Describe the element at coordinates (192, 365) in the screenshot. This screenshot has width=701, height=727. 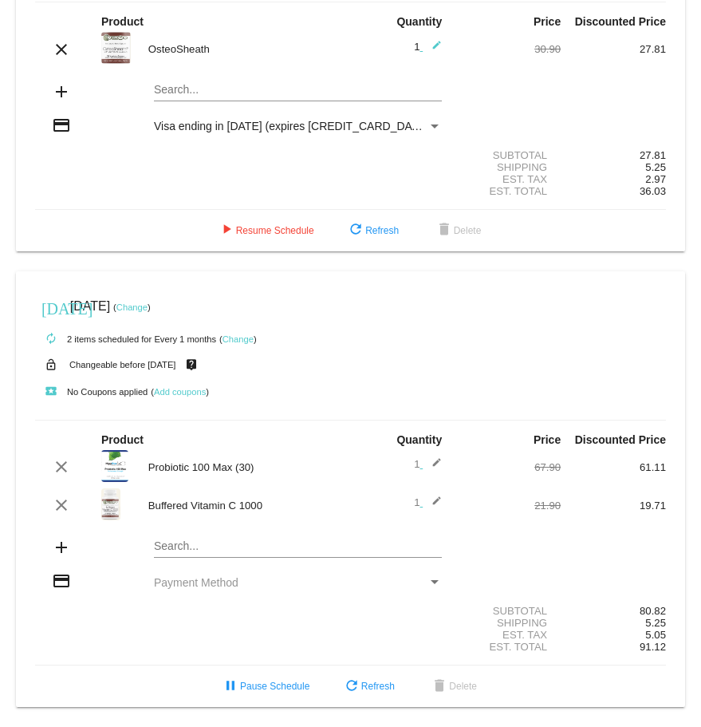
I see `mat-icon: live_help` at that location.